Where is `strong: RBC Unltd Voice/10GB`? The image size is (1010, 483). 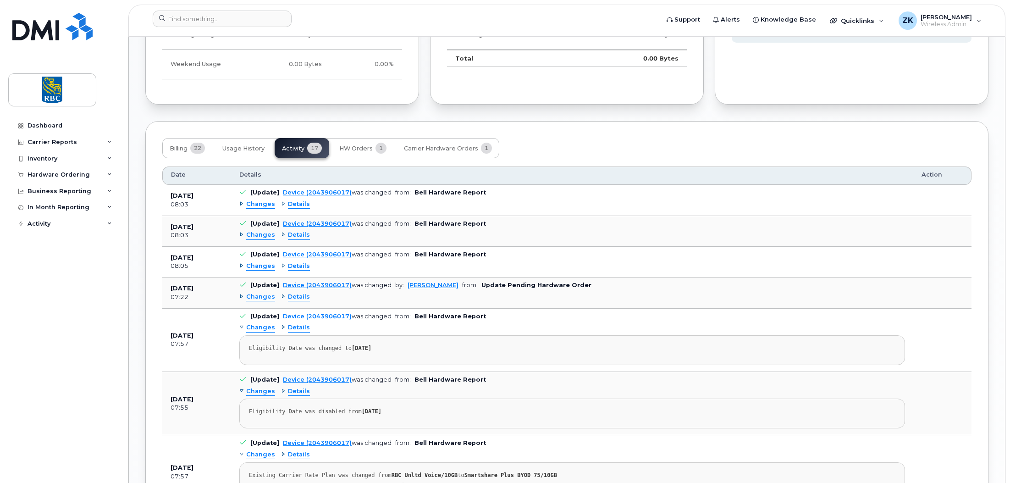 strong: RBC Unltd Voice/10GB is located at coordinates (424, 475).